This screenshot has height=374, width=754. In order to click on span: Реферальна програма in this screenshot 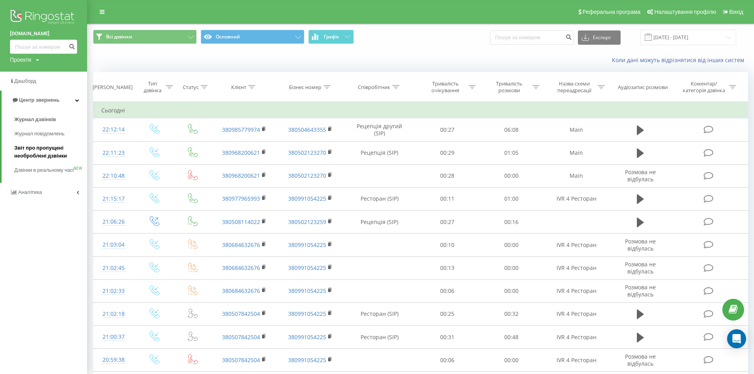, I will do `click(611, 12)`.